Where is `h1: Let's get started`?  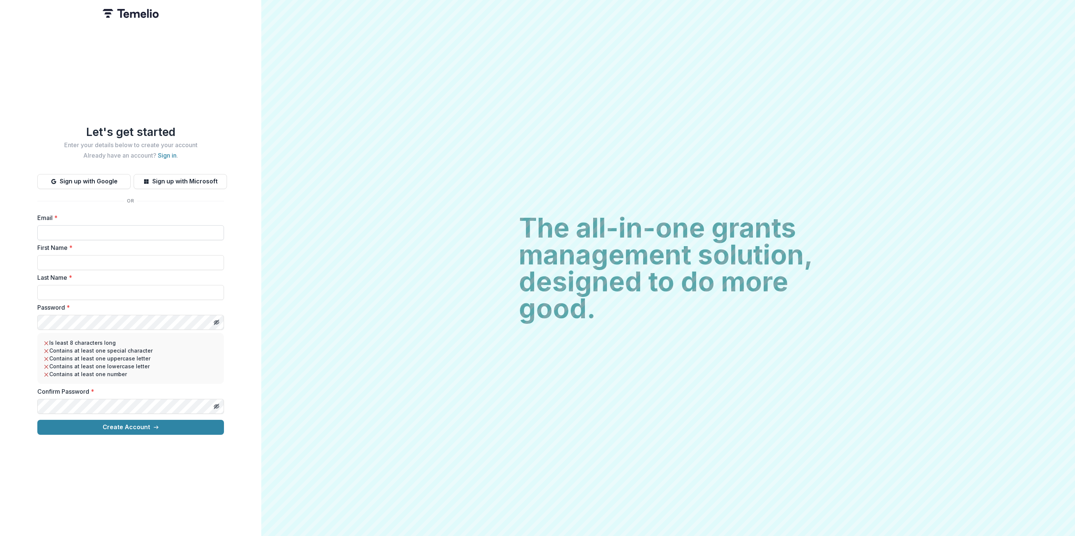
h1: Let's get started is located at coordinates (131, 132).